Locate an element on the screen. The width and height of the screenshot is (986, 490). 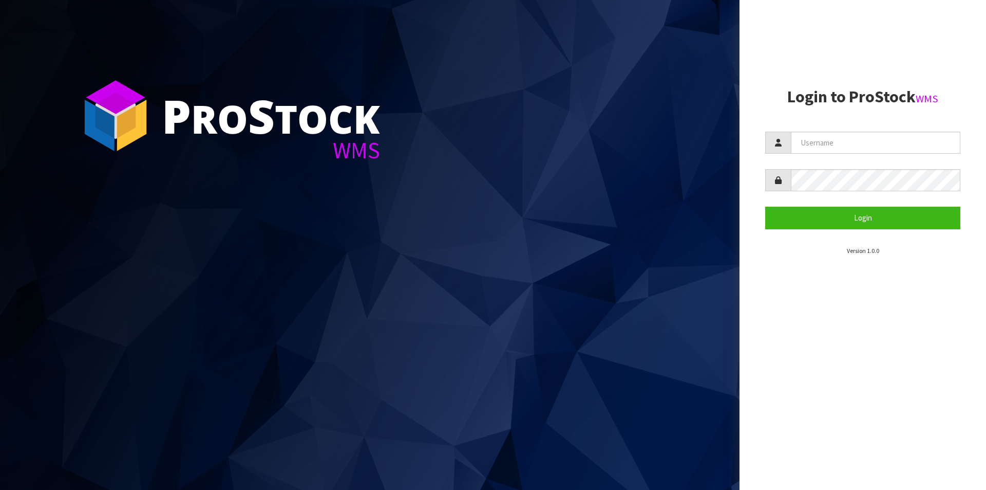
h2: Login to ProStock is located at coordinates (863, 97).